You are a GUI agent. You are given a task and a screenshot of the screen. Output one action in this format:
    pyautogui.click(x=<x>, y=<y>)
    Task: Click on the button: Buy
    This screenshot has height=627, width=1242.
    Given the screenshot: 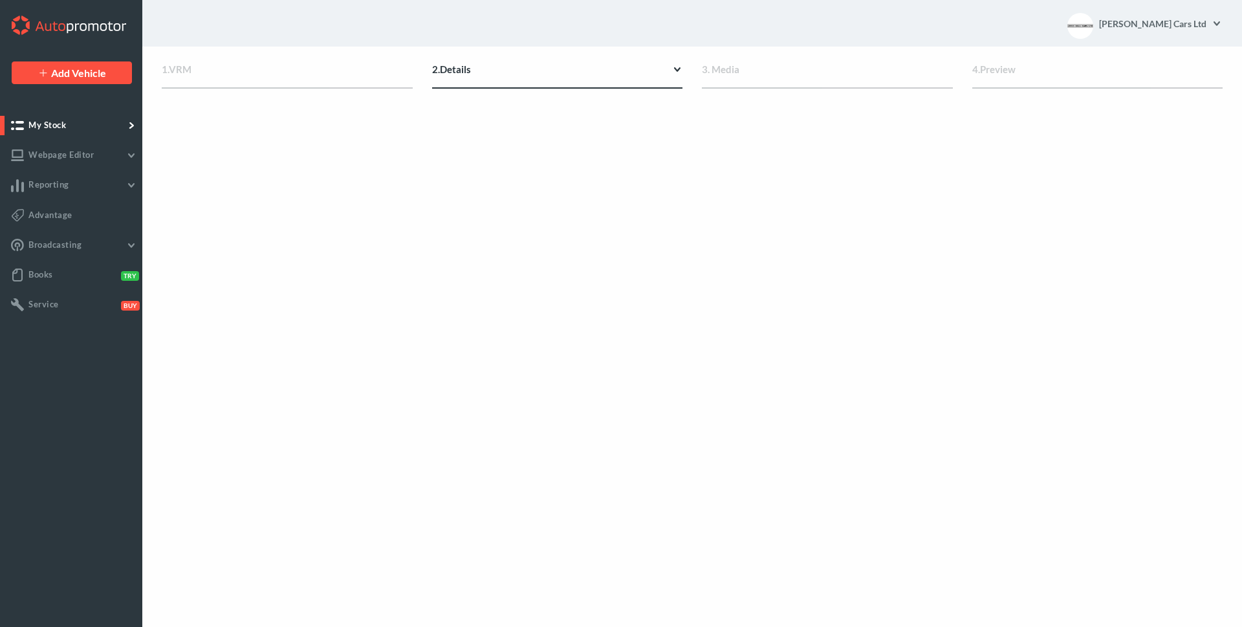 What is the action you would take?
    pyautogui.click(x=127, y=305)
    